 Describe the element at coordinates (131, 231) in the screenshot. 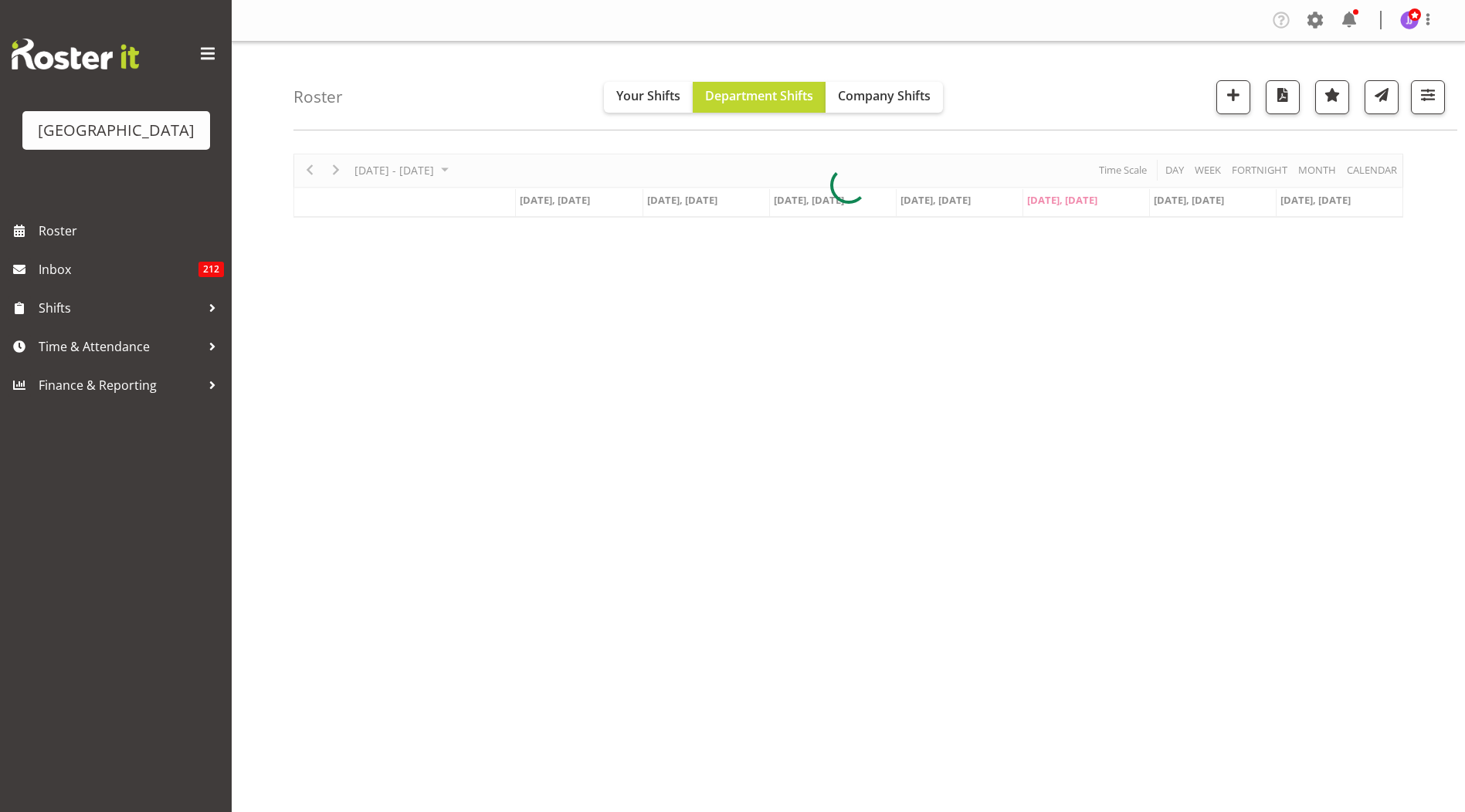

I see `span: Roster` at that location.